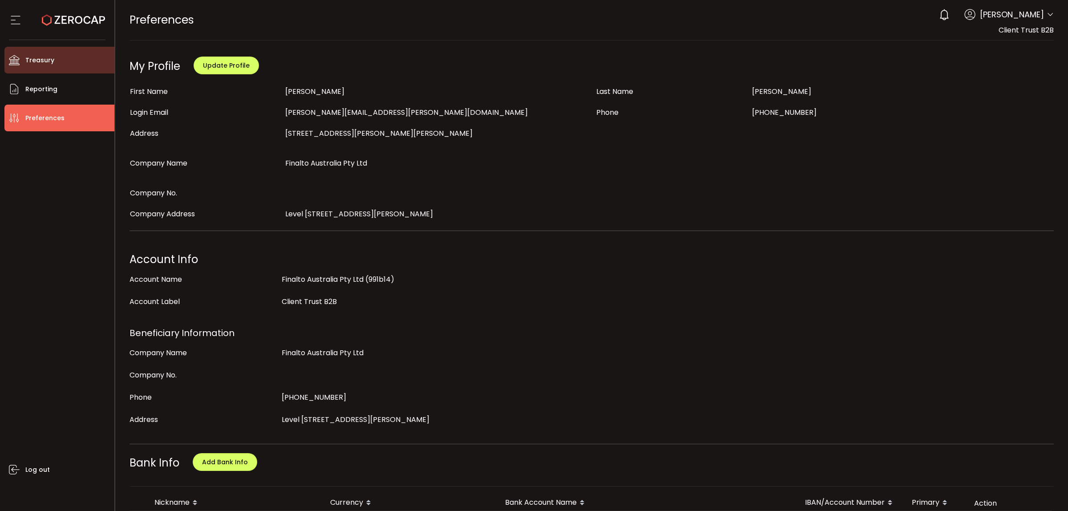  Describe the element at coordinates (225, 462) in the screenshot. I see `button: Add Bank Info` at that location.